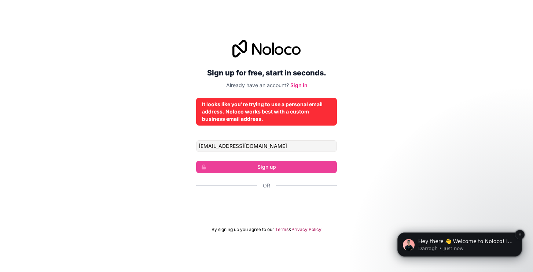 The height and width of the screenshot is (272, 533). What do you see at coordinates (242, 230) in the screenshot?
I see `span: By signing up you agree to our` at bounding box center [242, 230].